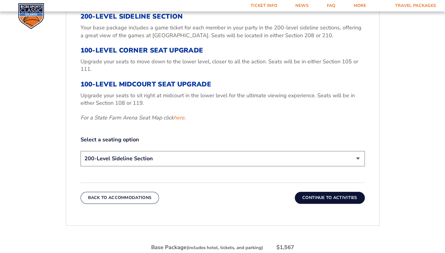 The width and height of the screenshot is (445, 253). What do you see at coordinates (120, 198) in the screenshot?
I see `button: Back To Accommodations` at bounding box center [120, 198].